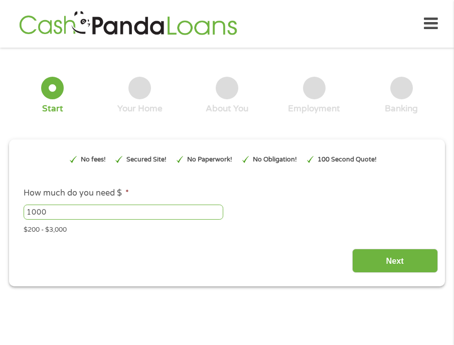 This screenshot has width=454, height=345. What do you see at coordinates (147, 160) in the screenshot?
I see `p: Secured Site!` at bounding box center [147, 160].